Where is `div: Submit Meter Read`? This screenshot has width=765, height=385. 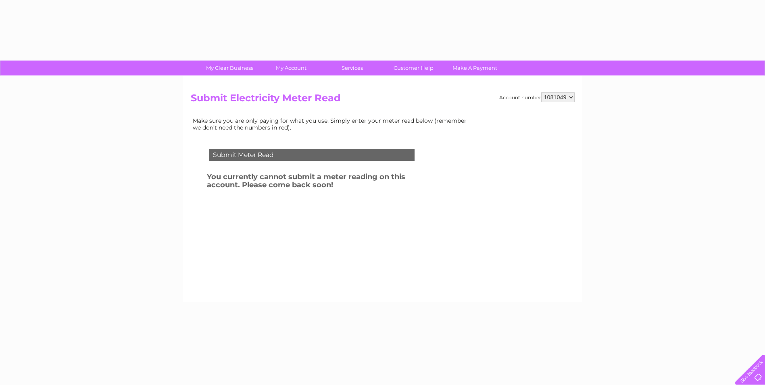 div: Submit Meter Read is located at coordinates (312, 155).